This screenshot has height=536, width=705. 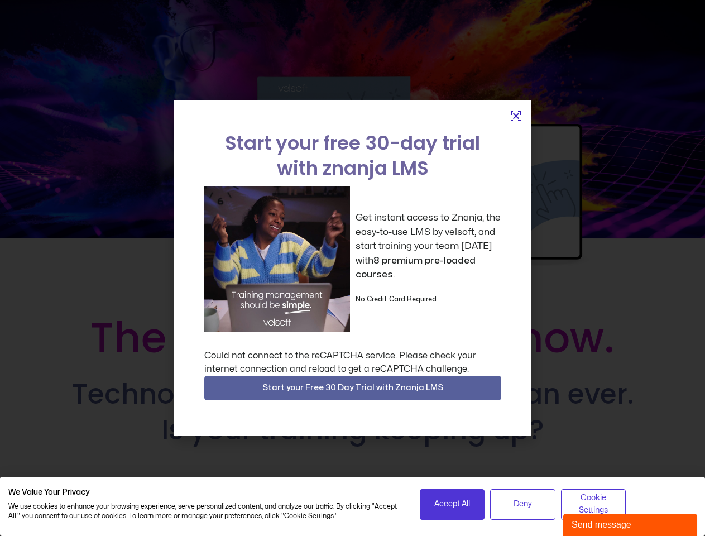 I want to click on span: Accept All, so click(x=452, y=504).